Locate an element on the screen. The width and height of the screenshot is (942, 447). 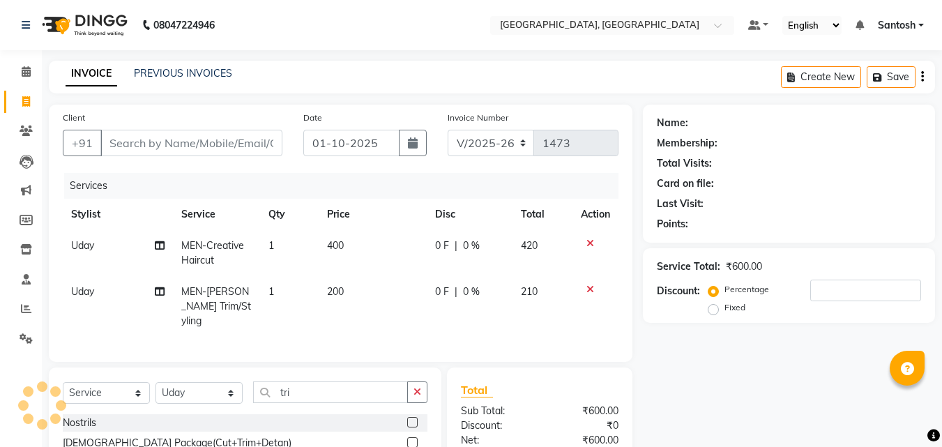
button: Save is located at coordinates (891, 77).